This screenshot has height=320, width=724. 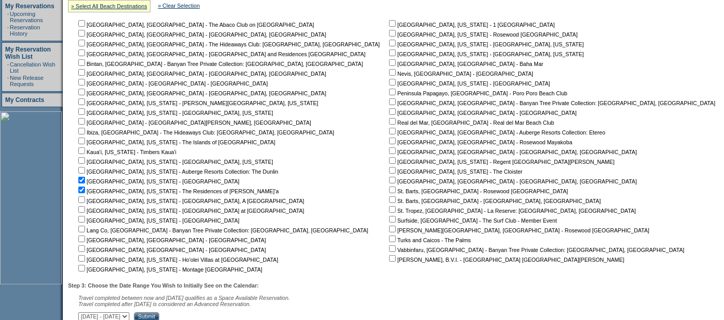 I want to click on a: » Select All Beach Destinations, so click(x=109, y=6).